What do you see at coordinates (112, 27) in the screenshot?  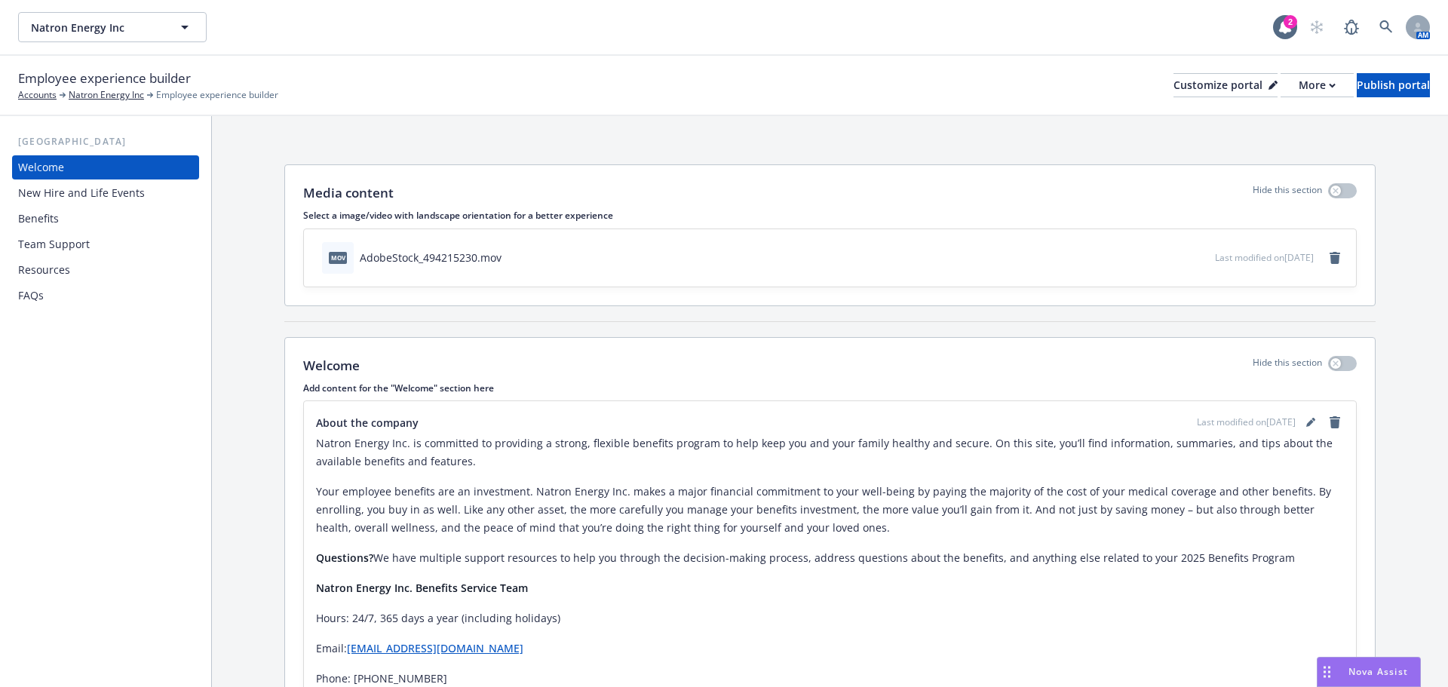 I see `button: Natron Energy Inc` at bounding box center [112, 27].